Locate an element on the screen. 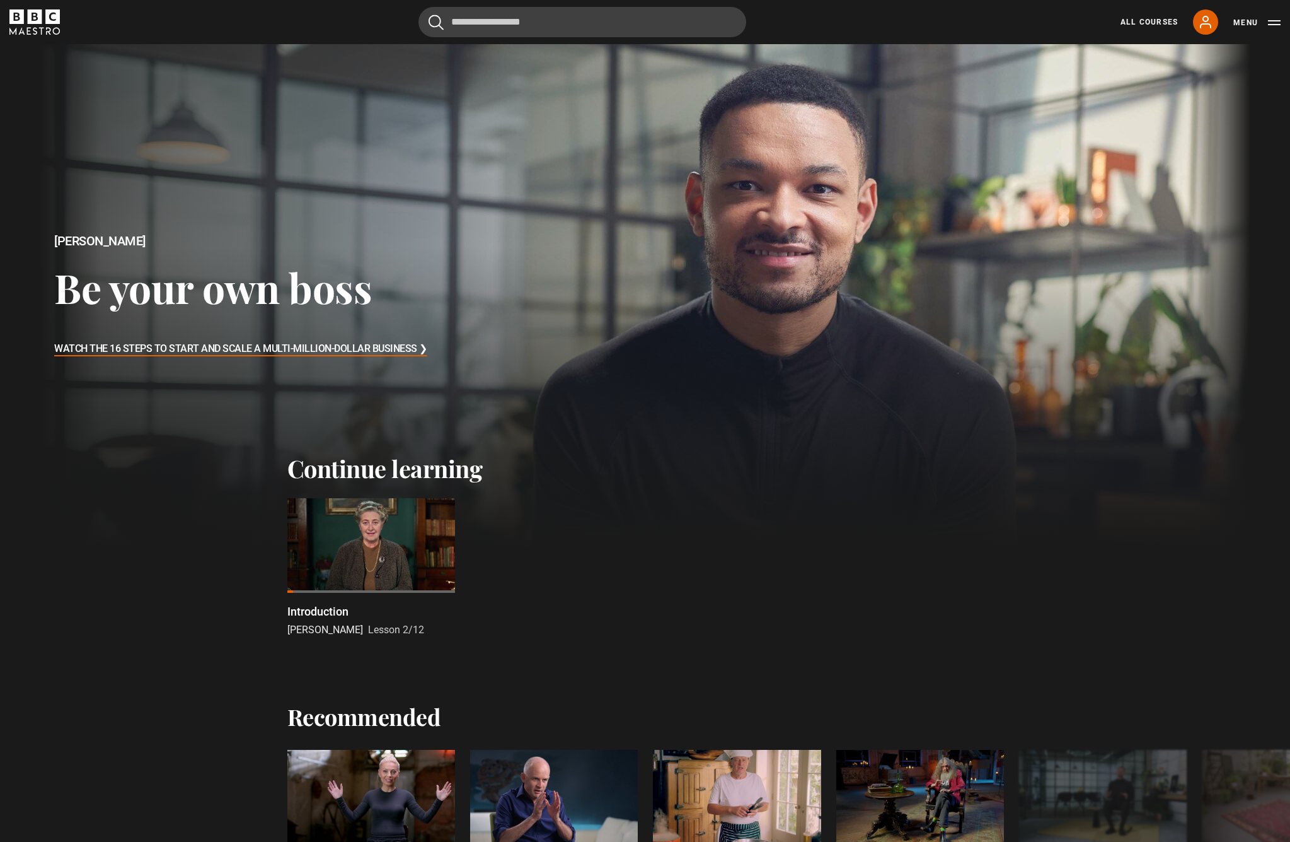  a: All Courses is located at coordinates (1149, 22).